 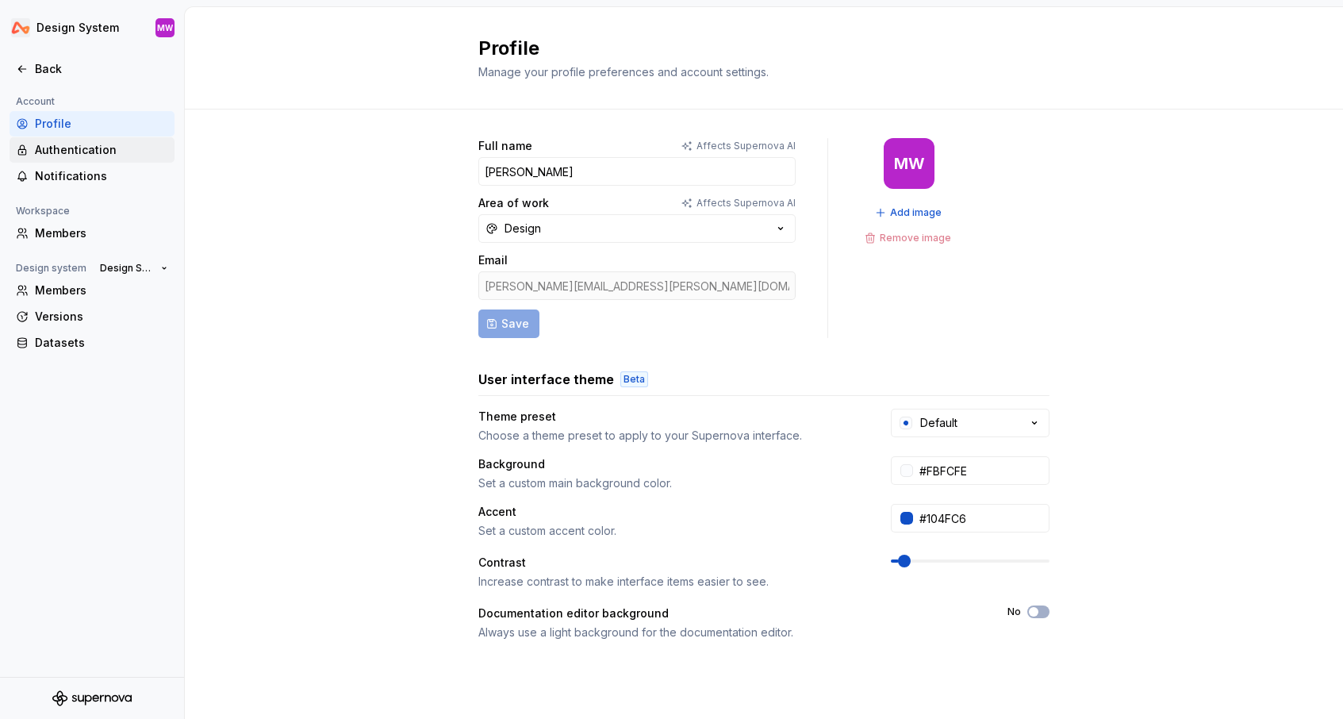 I want to click on span: Manage your profile preferences and account settings., so click(x=624, y=71).